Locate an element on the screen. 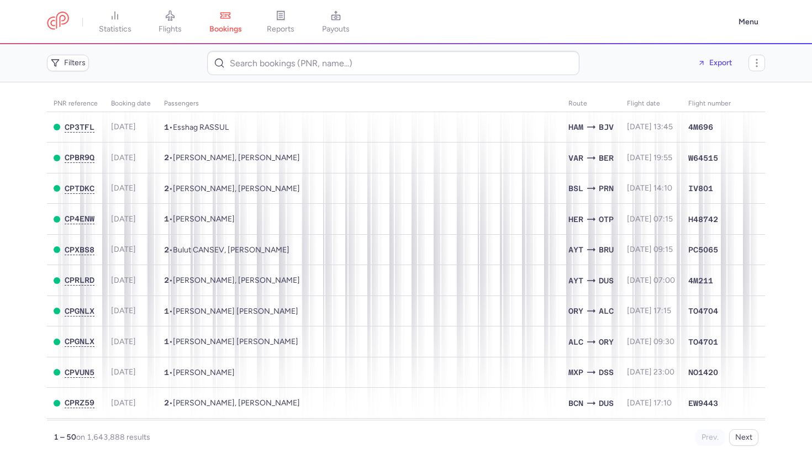 This screenshot has width=812, height=459. span: Birame SECK is located at coordinates (204, 372).